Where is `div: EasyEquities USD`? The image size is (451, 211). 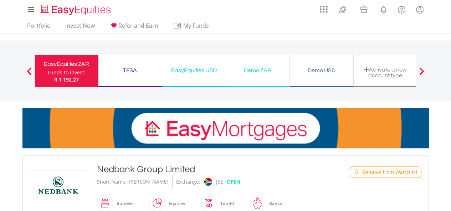 div: EasyEquities USD is located at coordinates (194, 71).